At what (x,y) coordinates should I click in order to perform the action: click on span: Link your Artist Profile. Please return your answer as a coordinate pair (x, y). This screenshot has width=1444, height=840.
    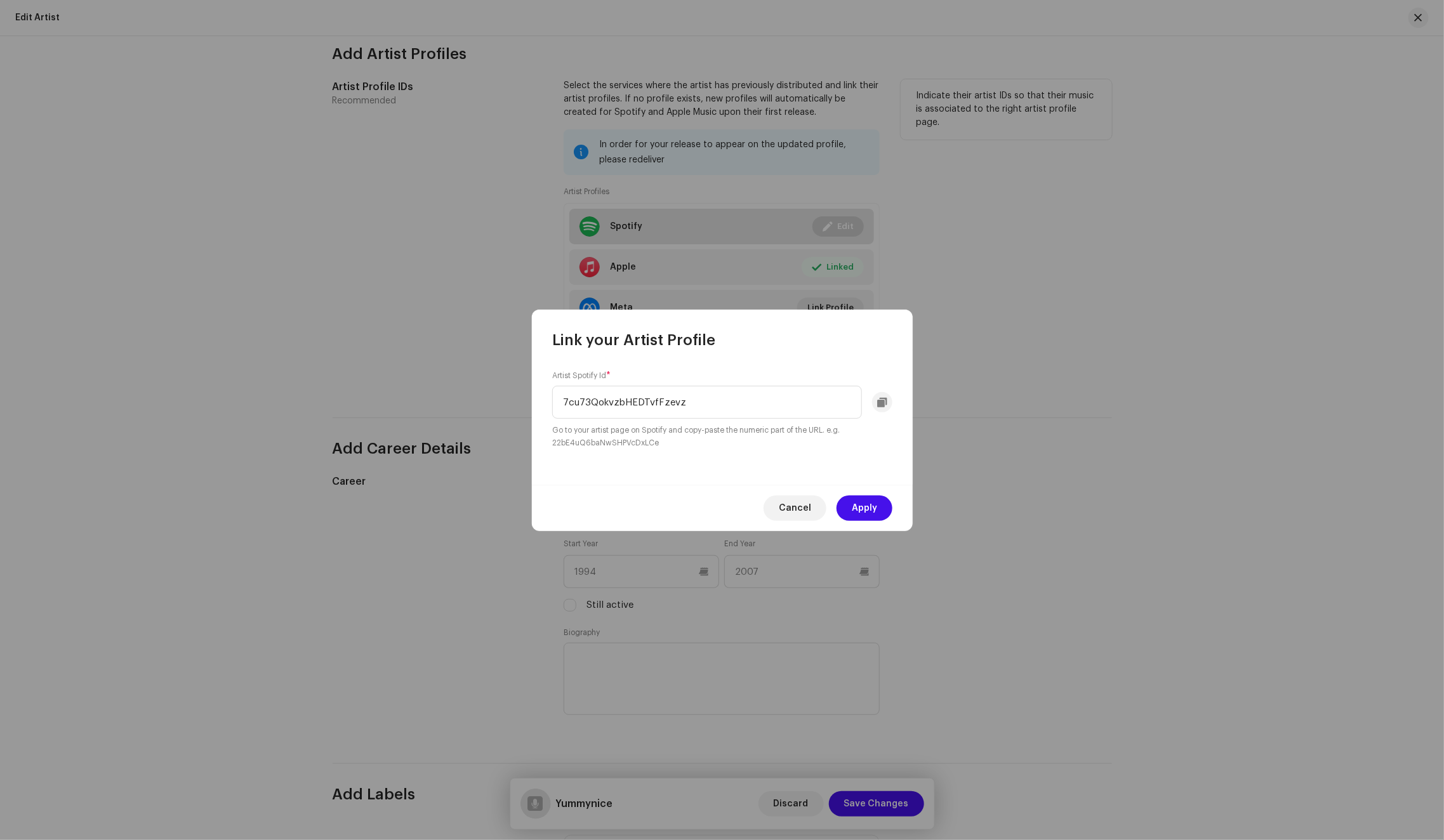
    Looking at the image, I should click on (633, 340).